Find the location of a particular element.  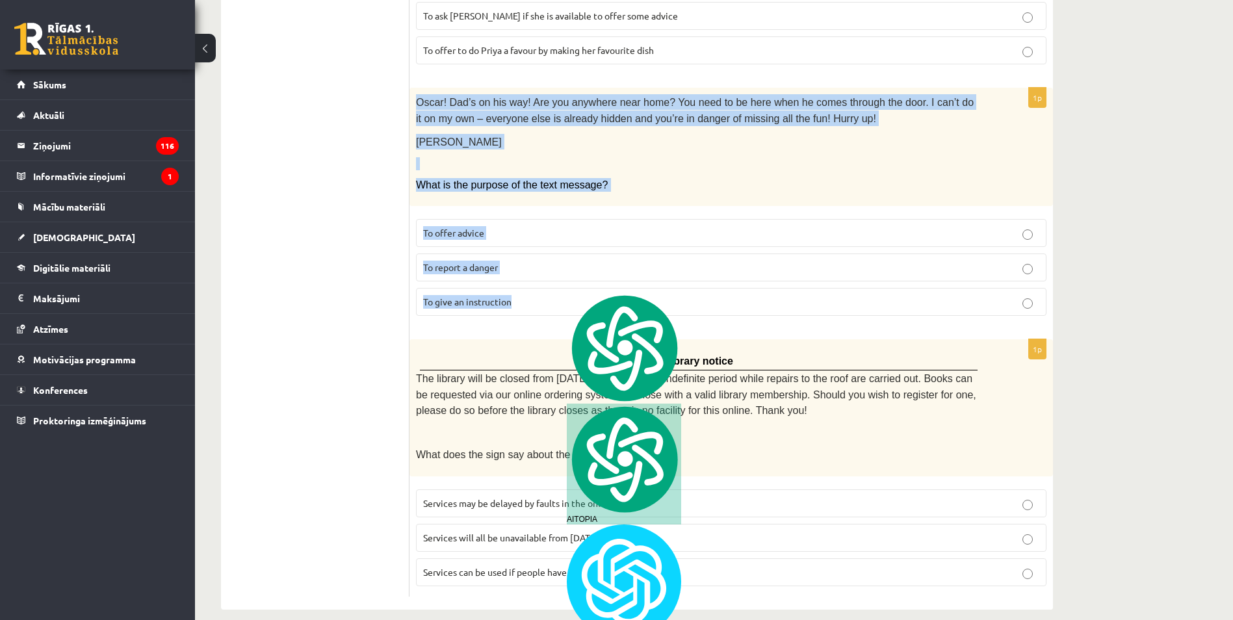

span: Mācību materiāli is located at coordinates (69, 207).